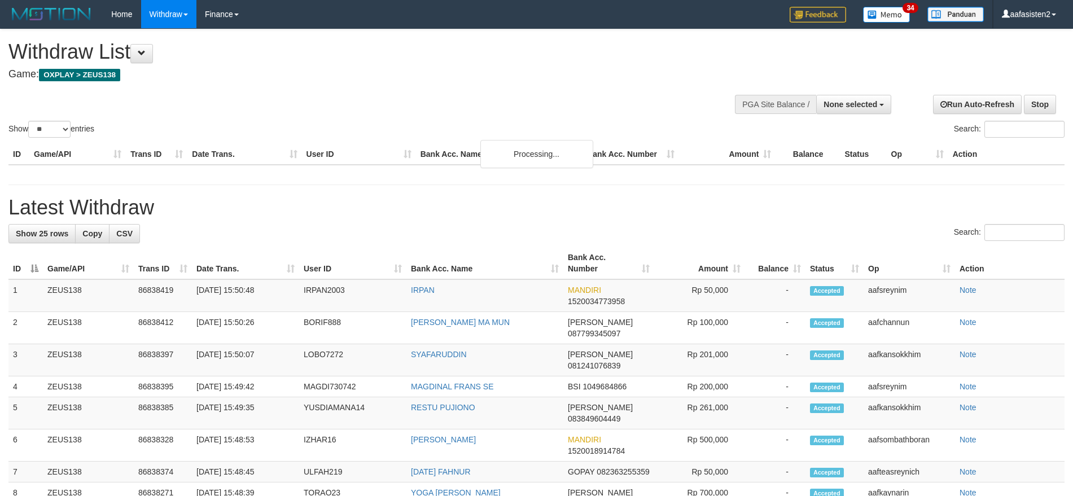  Describe the element at coordinates (353, 472) in the screenshot. I see `td: ULFAH219` at that location.